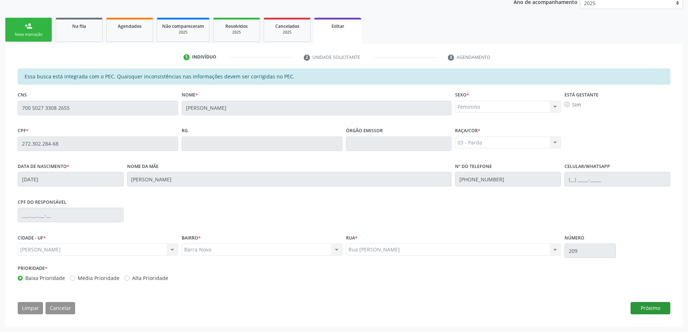  I want to click on label: Rua, so click(352, 238).